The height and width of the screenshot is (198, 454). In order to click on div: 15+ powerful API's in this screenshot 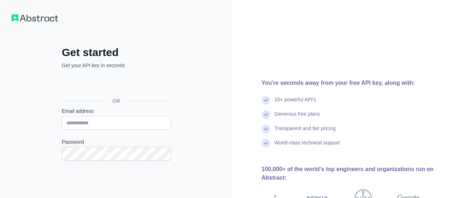, I will do `click(296, 103)`.